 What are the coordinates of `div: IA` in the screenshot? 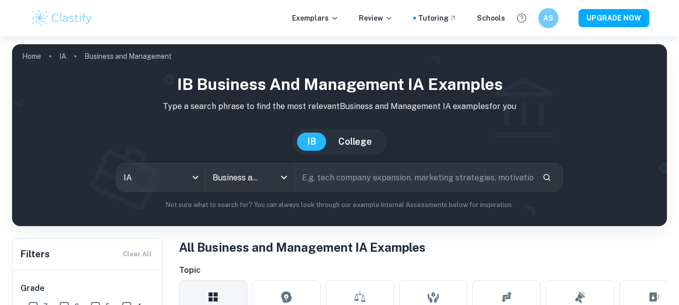 It's located at (161, 177).